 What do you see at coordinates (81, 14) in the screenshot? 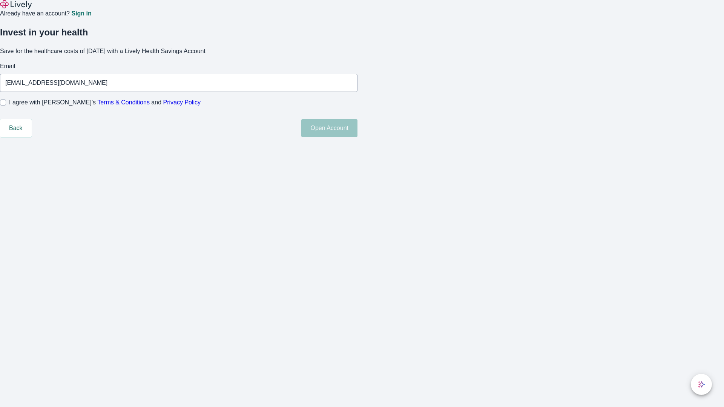
I see `div: Sign in` at bounding box center [81, 14].